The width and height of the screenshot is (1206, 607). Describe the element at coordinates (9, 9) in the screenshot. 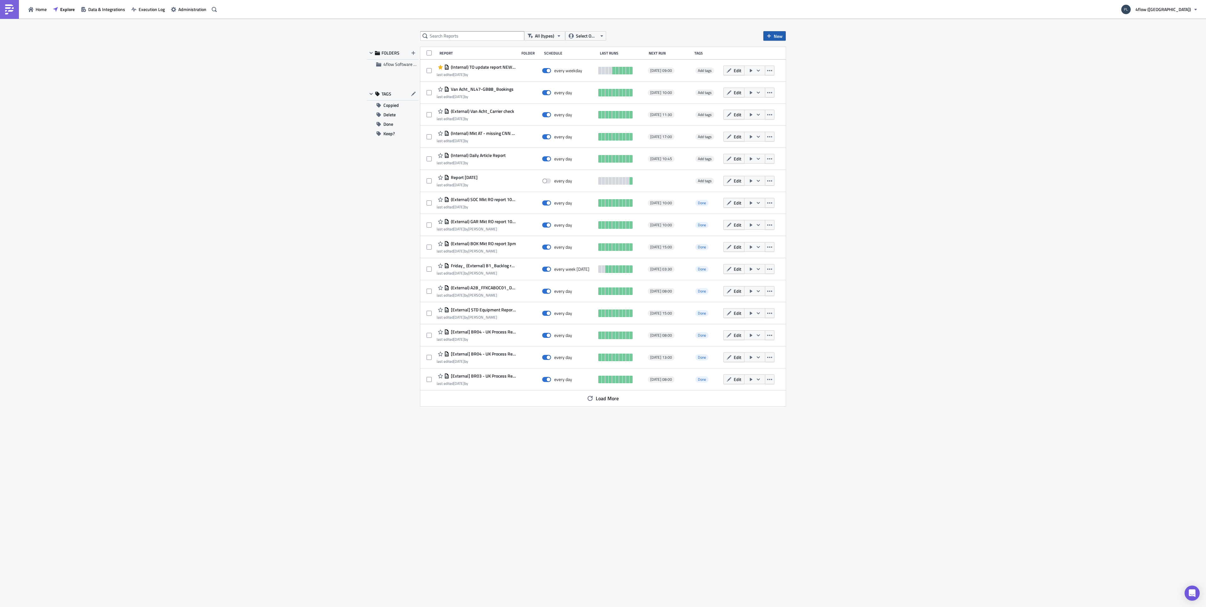

I see `img: PushMetrics` at that location.